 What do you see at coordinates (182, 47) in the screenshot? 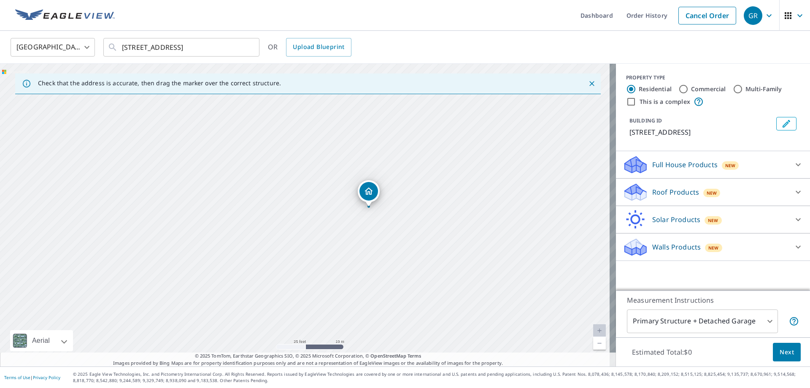
I see `input: Search by address or latitude-longitude` at bounding box center [182, 47].